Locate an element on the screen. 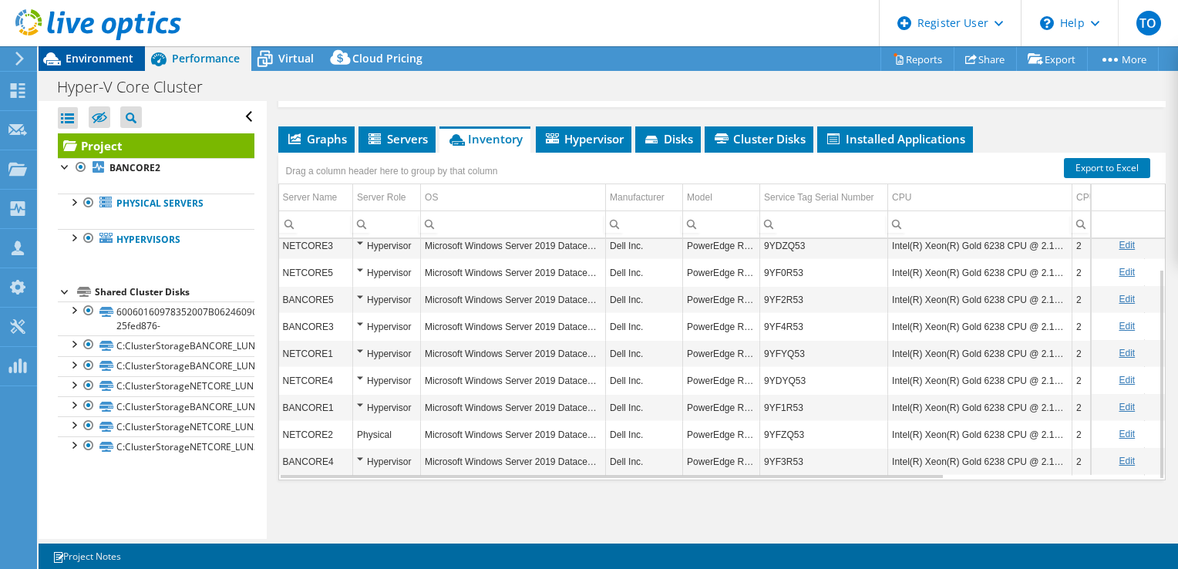  td: Column Server Name, Value BANCORE4 is located at coordinates (316, 461).